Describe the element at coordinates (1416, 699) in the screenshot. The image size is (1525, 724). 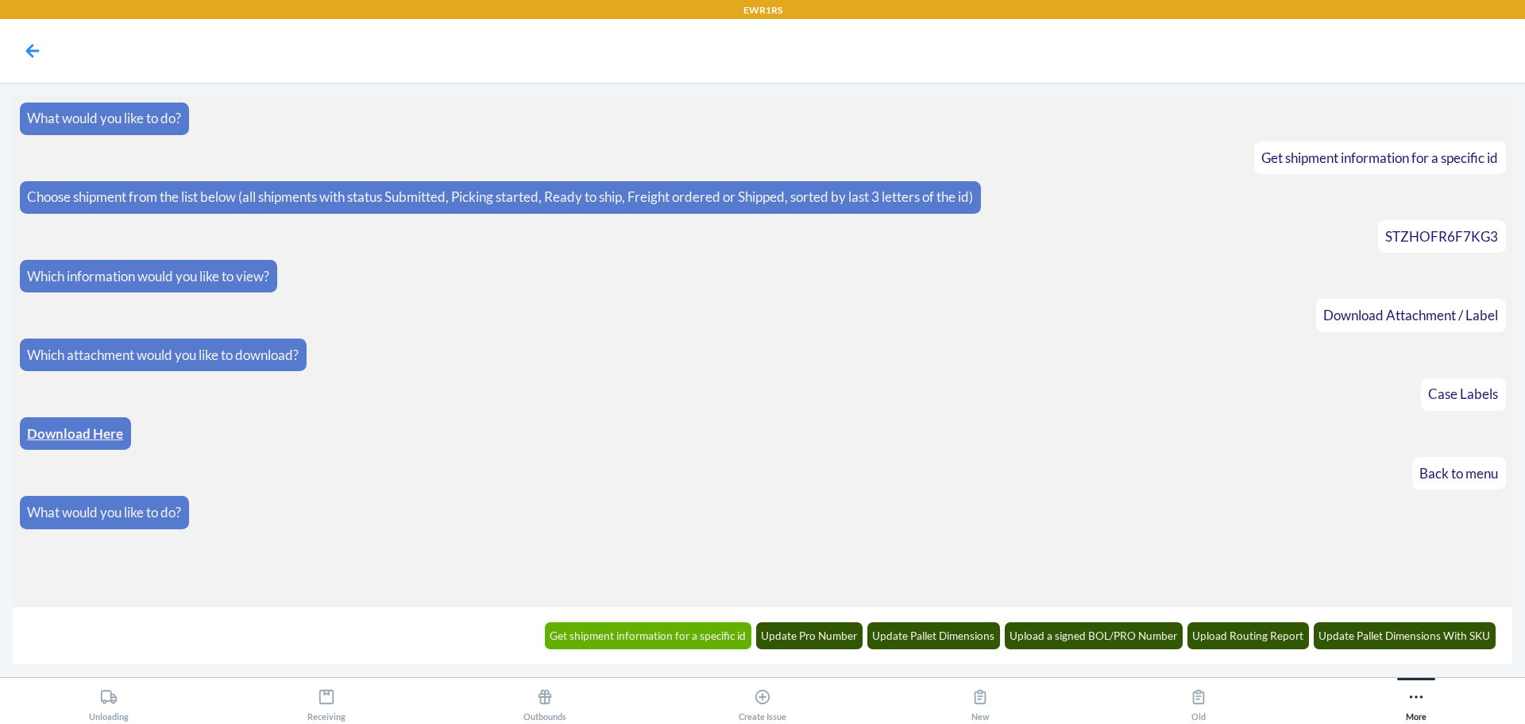
I see `button: More` at that location.